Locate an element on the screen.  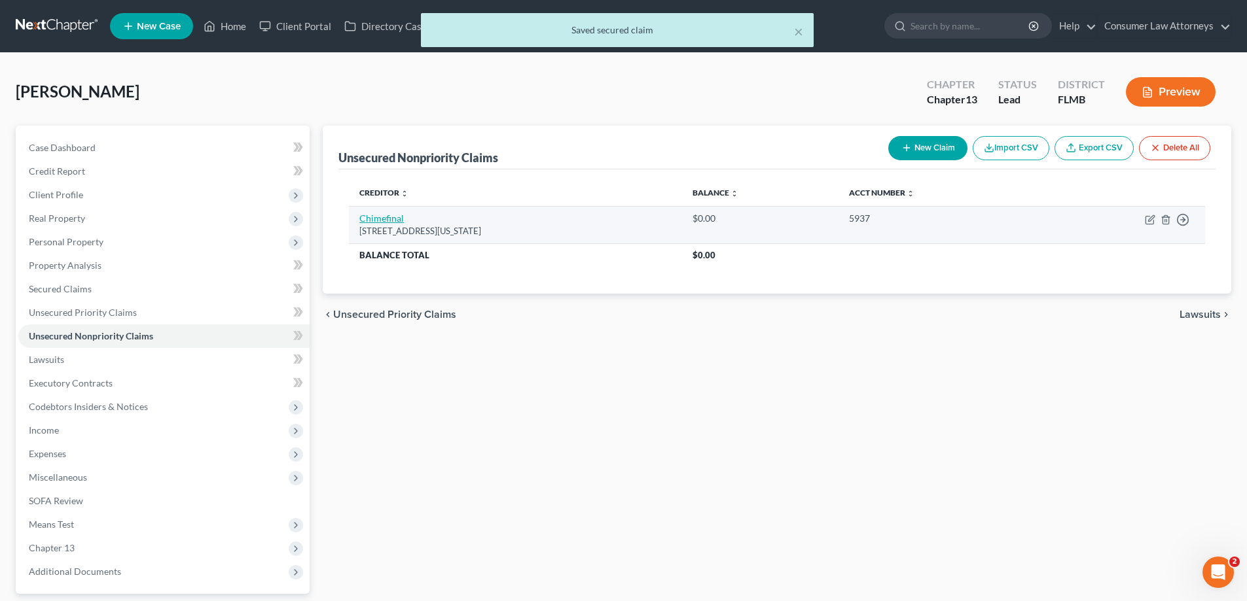
span: Unsecured Nonpriority Claims is located at coordinates (91, 336).